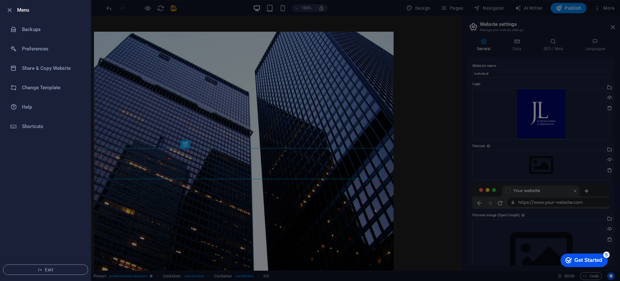  What do you see at coordinates (52, 49) in the screenshot?
I see `h6: Preferences` at bounding box center [52, 49].